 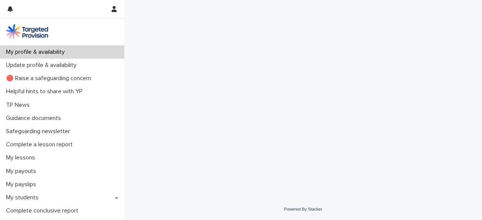 What do you see at coordinates (303, 210) in the screenshot?
I see `a: Powered By Stacker` at bounding box center [303, 210].